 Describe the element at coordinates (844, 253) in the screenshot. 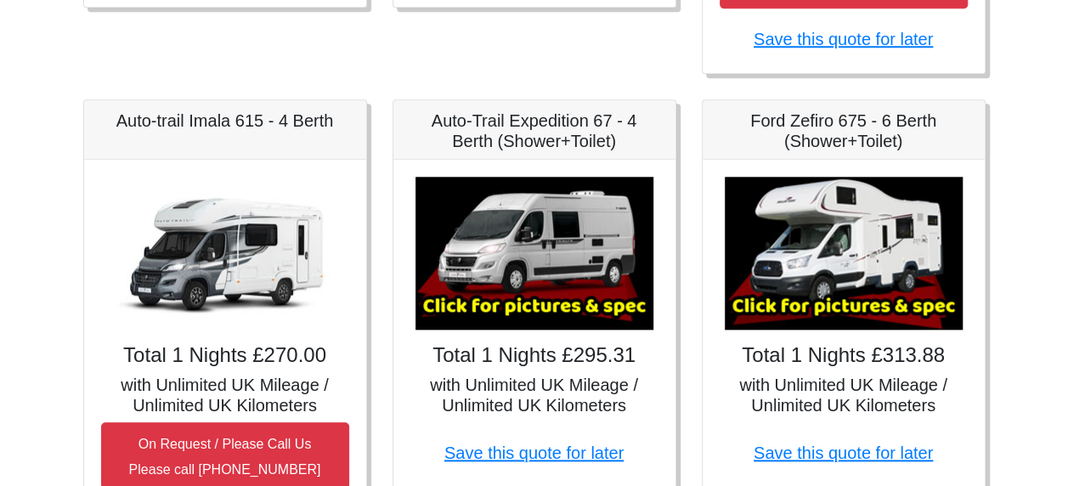

I see `img: Ford Zefiro 675 - 6 Berth (Shower+Toilet)` at that location.